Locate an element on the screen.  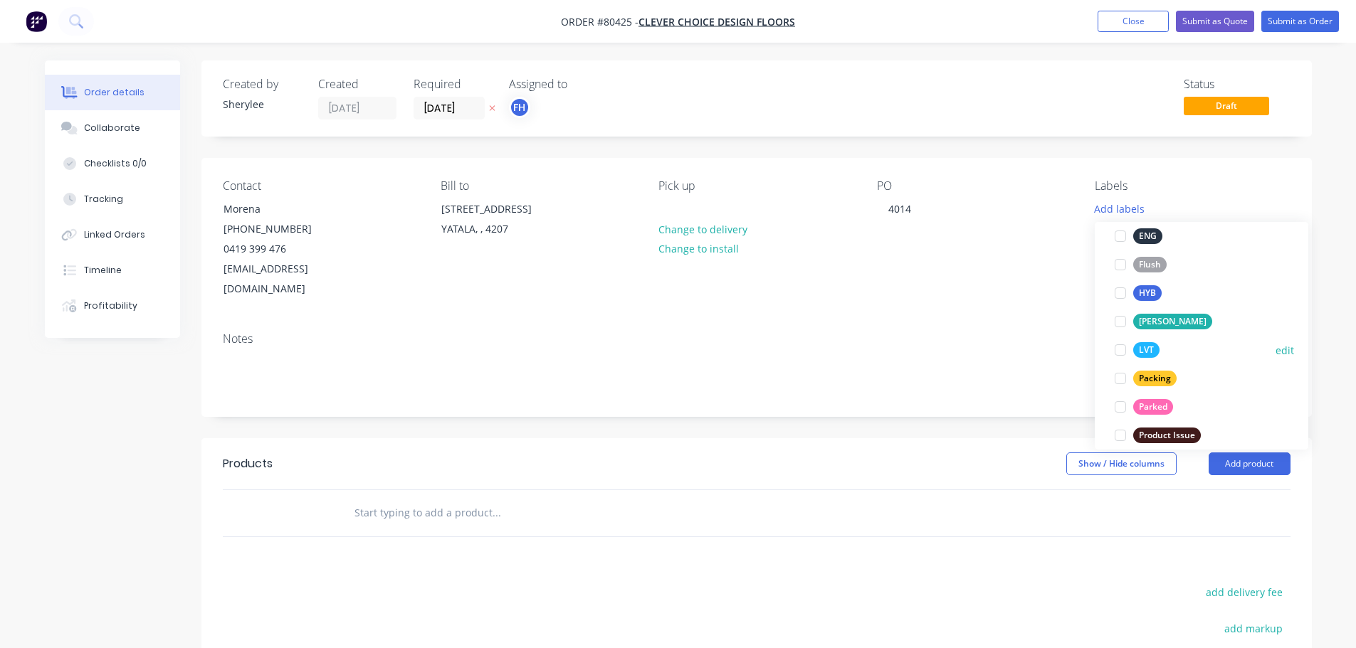
a: Clever Choice Design Floors is located at coordinates (717, 21).